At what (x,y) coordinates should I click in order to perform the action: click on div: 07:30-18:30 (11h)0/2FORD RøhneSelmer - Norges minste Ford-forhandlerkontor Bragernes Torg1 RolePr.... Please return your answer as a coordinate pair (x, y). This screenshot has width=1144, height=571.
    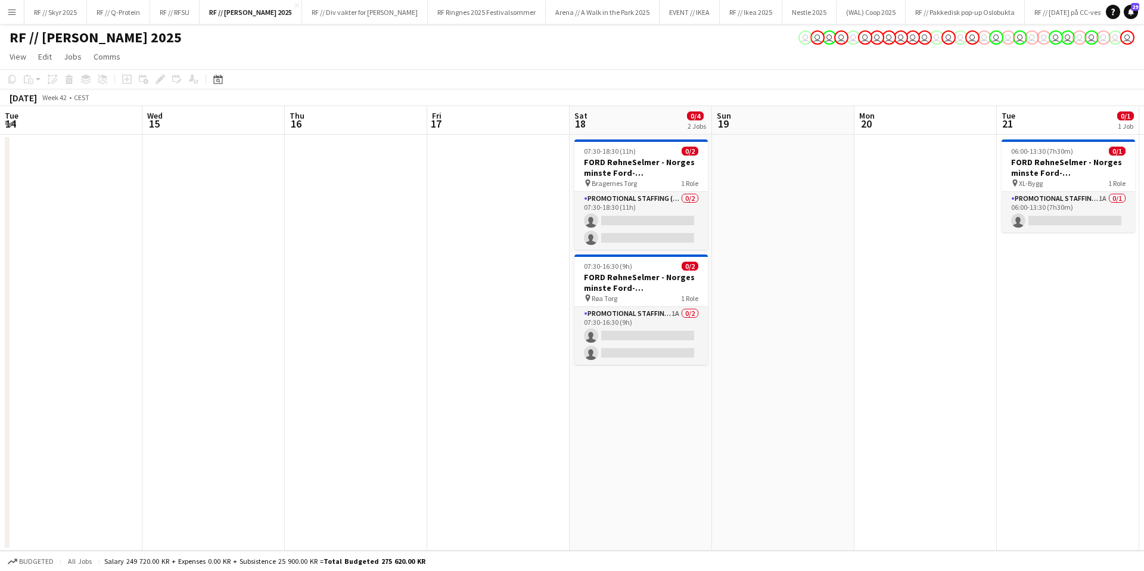
    Looking at the image, I should click on (641, 194).